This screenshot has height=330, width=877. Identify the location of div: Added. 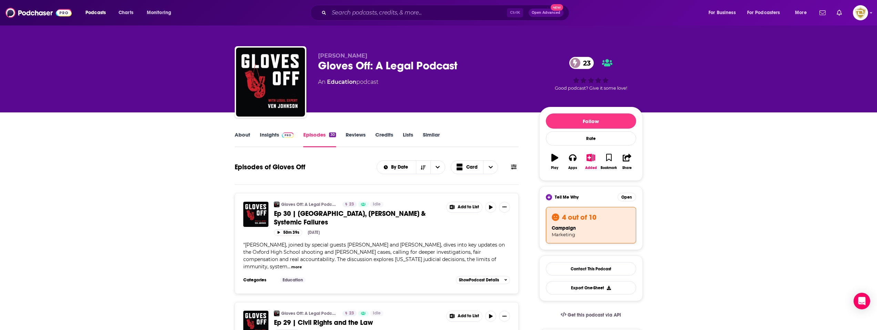
(591, 168).